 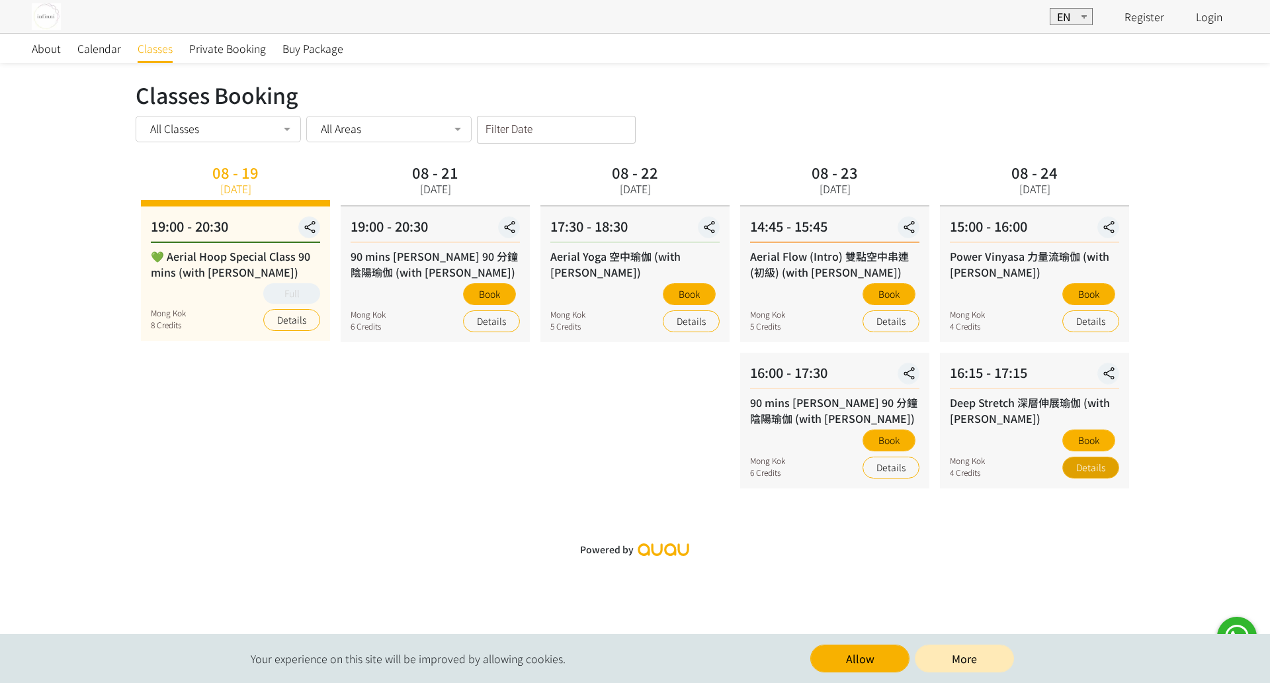 What do you see at coordinates (235, 172) in the screenshot?
I see `div: 08 - 19` at bounding box center [235, 172].